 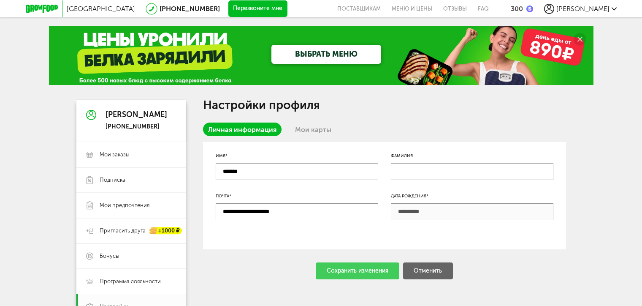 What do you see at coordinates (242, 129) in the screenshot?
I see `a: Личная информация` at bounding box center [242, 129].